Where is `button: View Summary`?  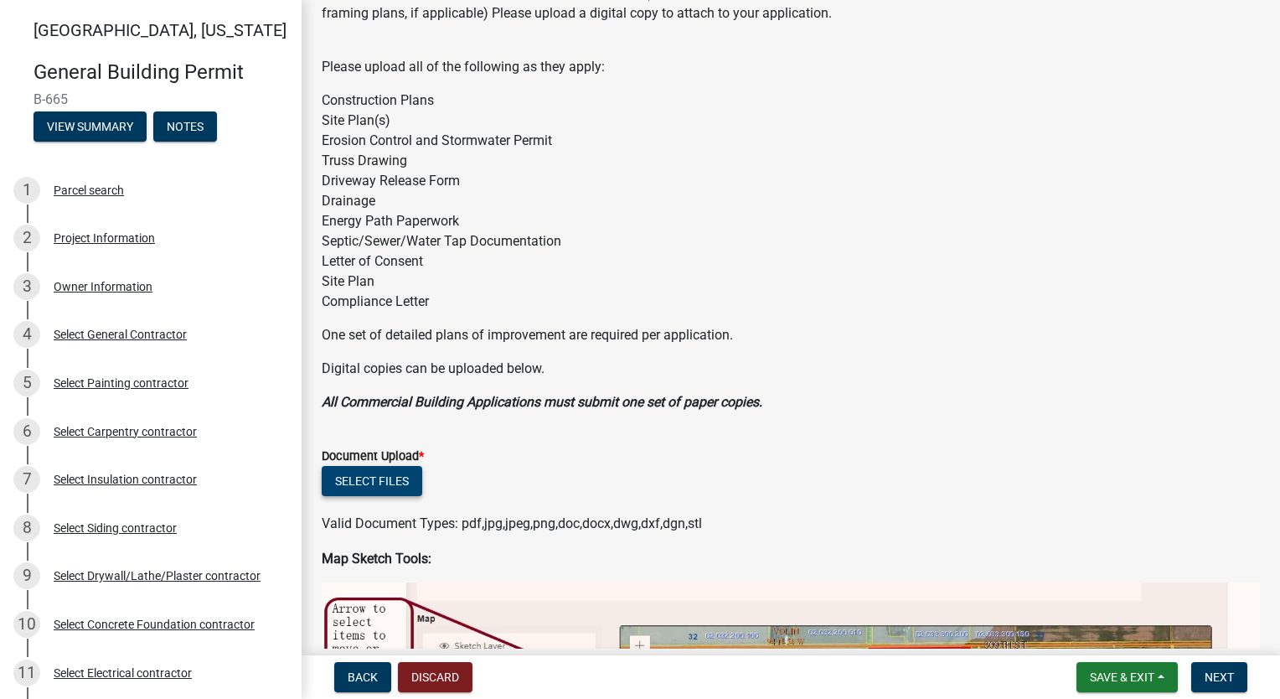
button: View Summary is located at coordinates (90, 126).